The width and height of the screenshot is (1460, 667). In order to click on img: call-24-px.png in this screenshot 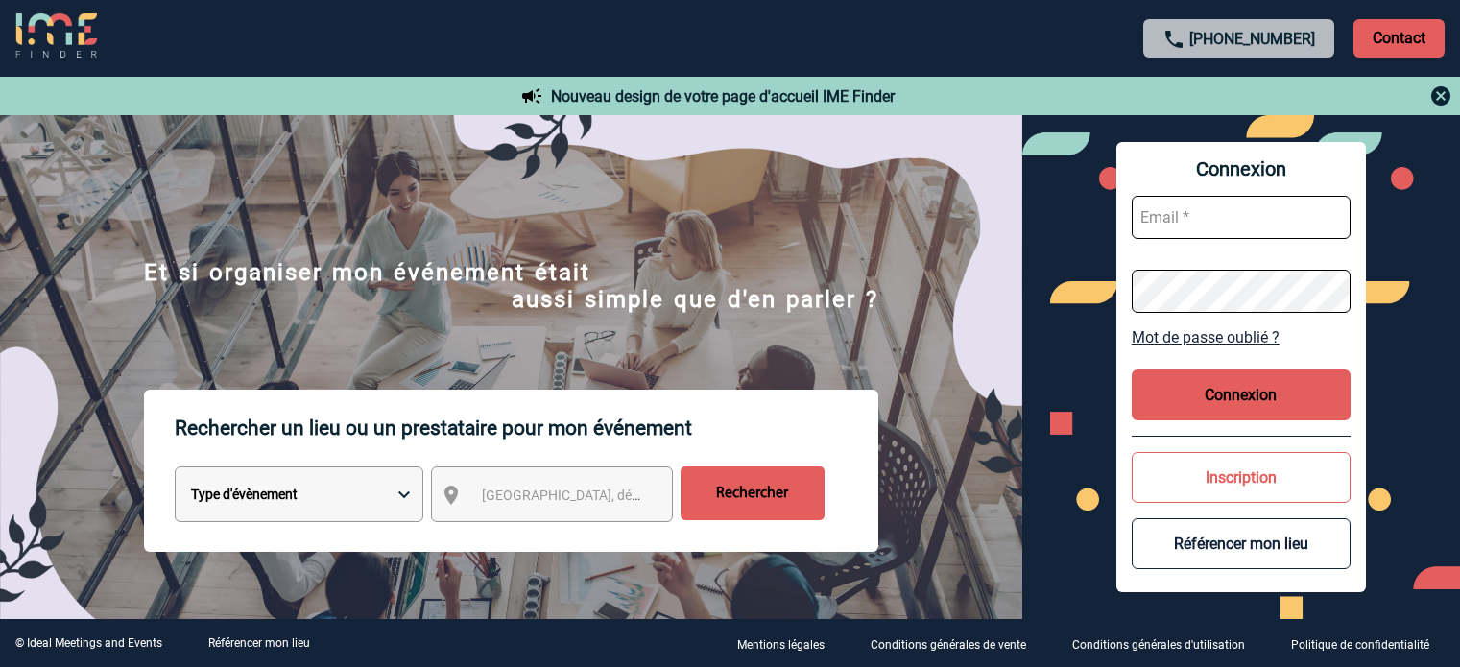, I will do `click(1174, 39)`.